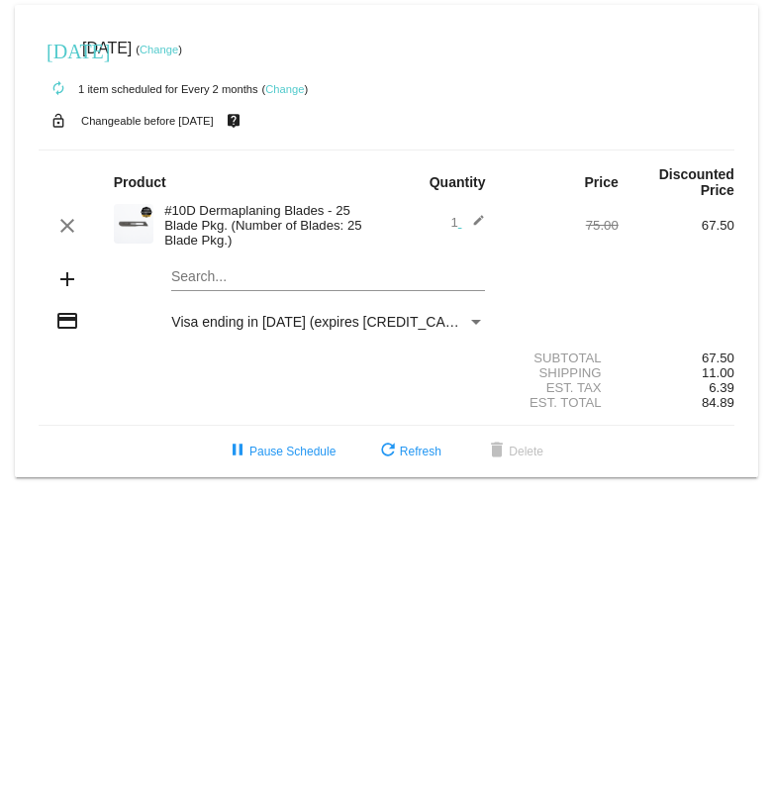 The height and width of the screenshot is (804, 773). What do you see at coordinates (560, 387) in the screenshot?
I see `div: Est. Tax` at bounding box center [560, 387].